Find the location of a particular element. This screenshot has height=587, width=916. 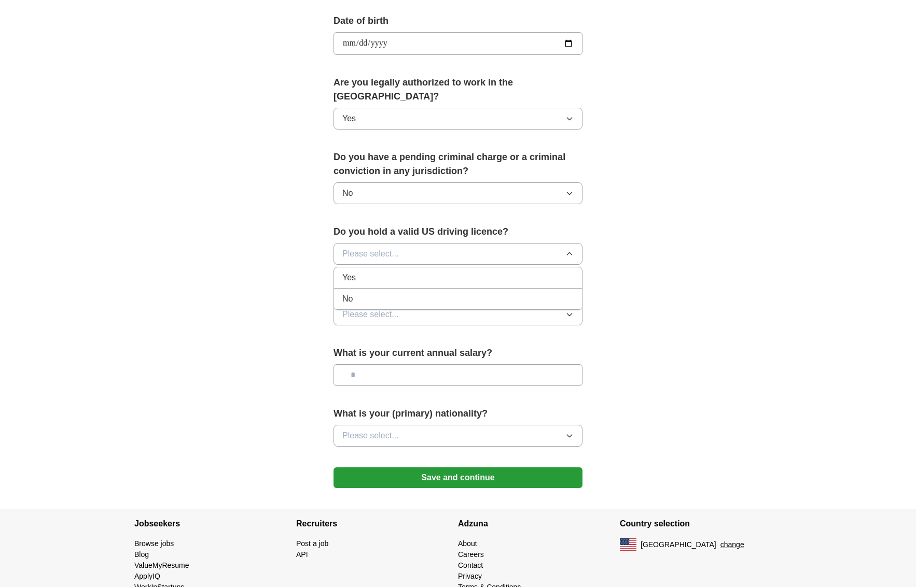

a: API is located at coordinates (302, 555).